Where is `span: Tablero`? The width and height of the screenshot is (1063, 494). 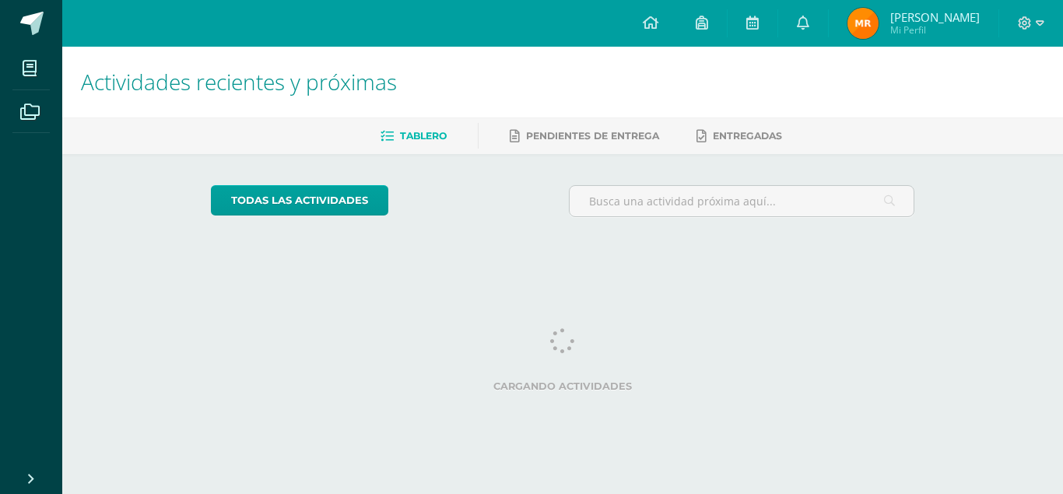
span: Tablero is located at coordinates (423, 135).